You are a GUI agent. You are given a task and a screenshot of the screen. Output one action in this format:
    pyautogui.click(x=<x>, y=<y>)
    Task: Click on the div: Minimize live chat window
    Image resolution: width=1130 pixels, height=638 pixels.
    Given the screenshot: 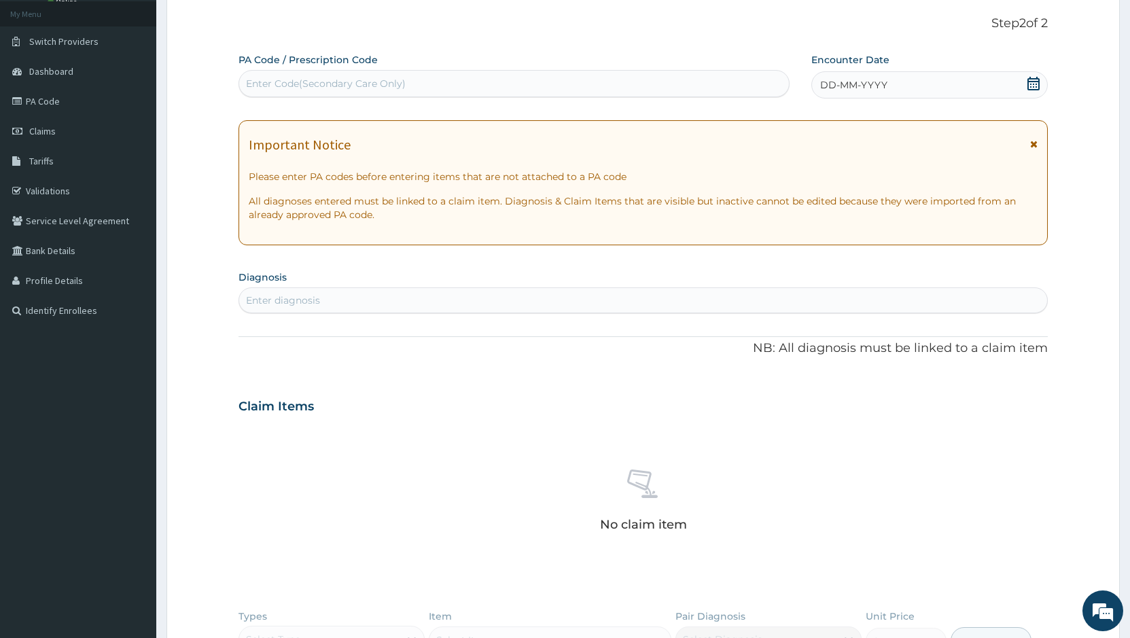 What is the action you would take?
    pyautogui.click(x=239, y=23)
    